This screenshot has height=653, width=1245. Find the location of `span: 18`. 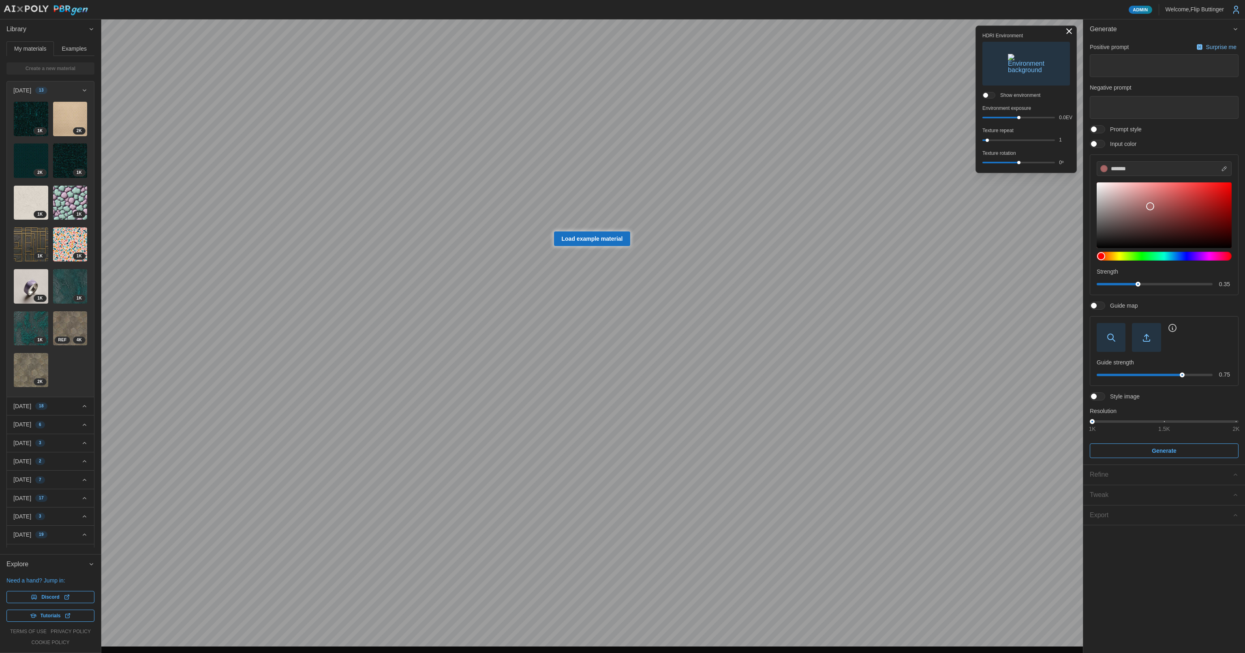

span: 18 is located at coordinates (41, 406).